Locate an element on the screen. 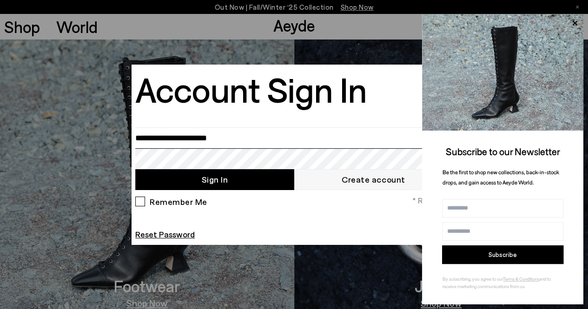 The image size is (588, 309). a: Create account is located at coordinates (374, 180).